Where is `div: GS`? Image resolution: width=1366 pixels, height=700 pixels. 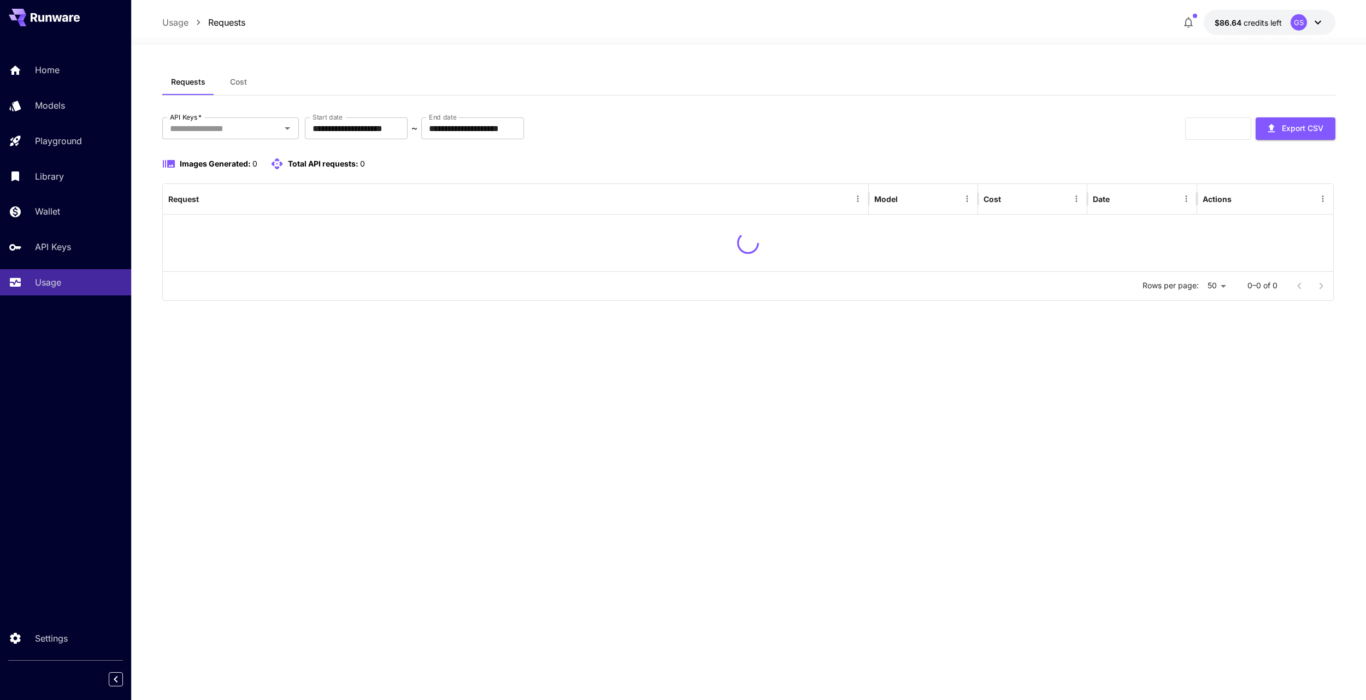 div: GS is located at coordinates (1298, 22).